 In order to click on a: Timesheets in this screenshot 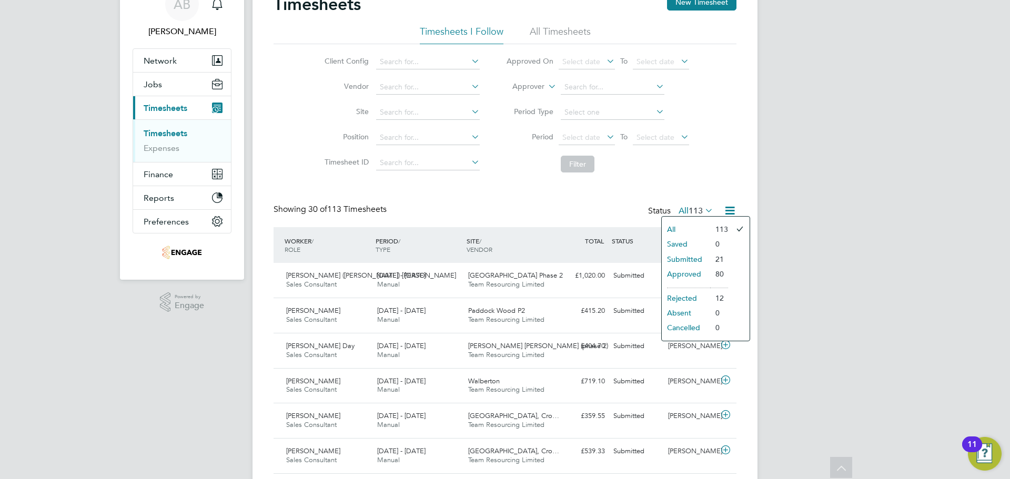, I will do `click(165, 133)`.